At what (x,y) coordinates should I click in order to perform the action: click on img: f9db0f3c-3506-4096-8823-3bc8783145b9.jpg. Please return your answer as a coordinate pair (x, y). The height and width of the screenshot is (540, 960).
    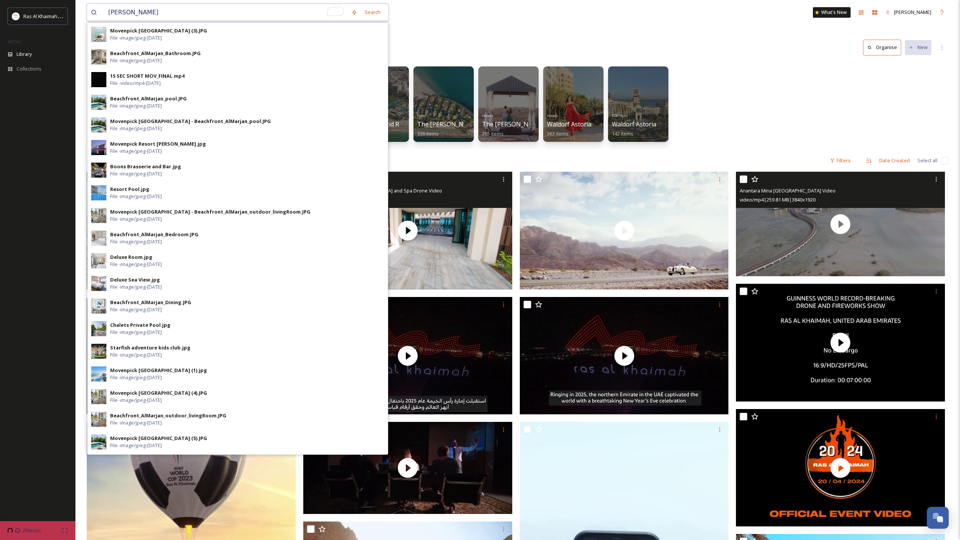
    Looking at the image, I should click on (99, 80).